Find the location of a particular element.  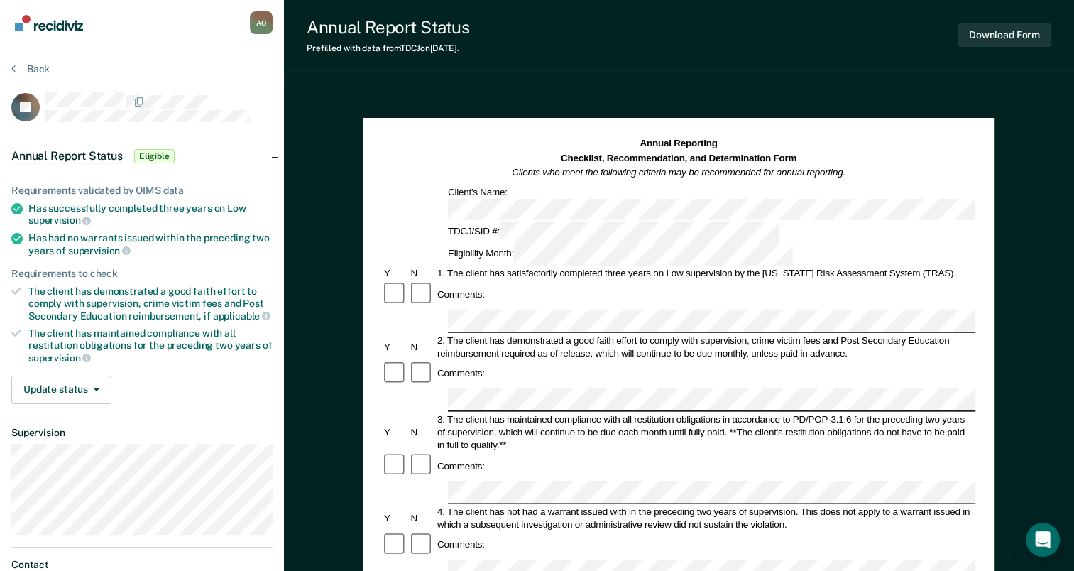

span: Eligible is located at coordinates (154, 156).